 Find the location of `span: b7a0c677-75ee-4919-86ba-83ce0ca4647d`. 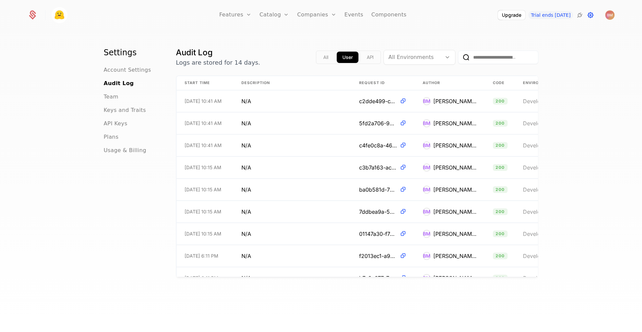

span: b7a0c677-75ee-4919-86ba-83ce0ca4647d is located at coordinates (378, 278).